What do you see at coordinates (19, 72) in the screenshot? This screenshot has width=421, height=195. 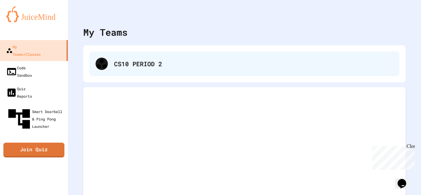 I see `div: Code Sandbox` at bounding box center [19, 72].